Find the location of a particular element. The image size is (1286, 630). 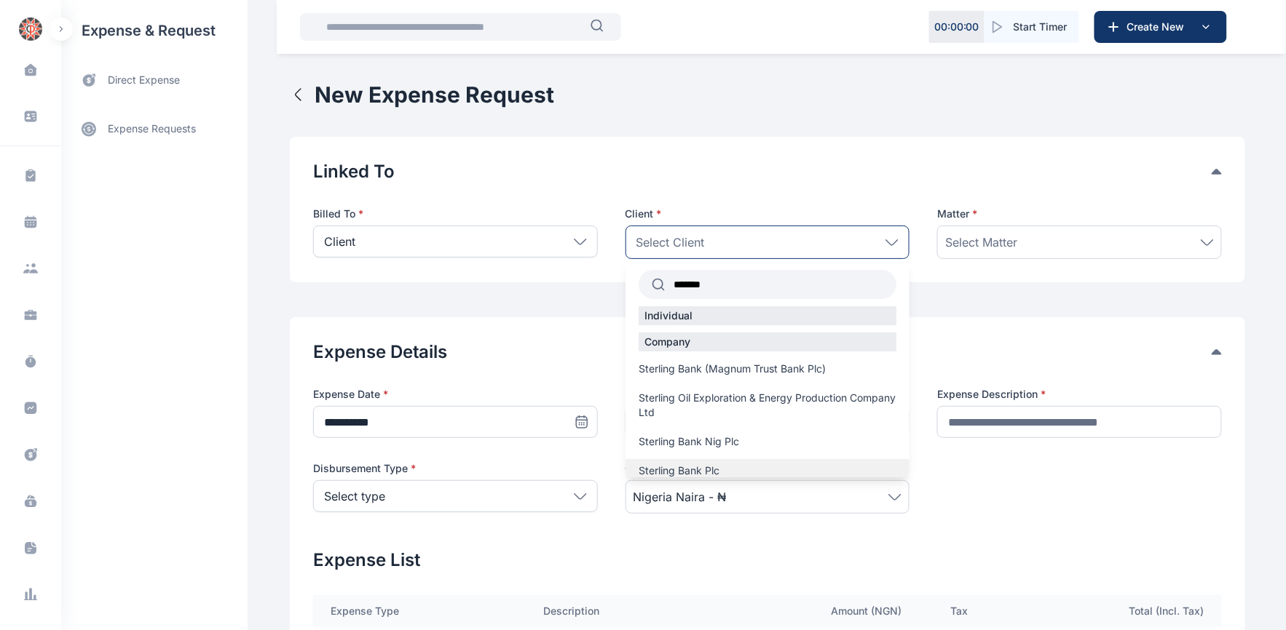

a: direct expense is located at coordinates (154, 80).